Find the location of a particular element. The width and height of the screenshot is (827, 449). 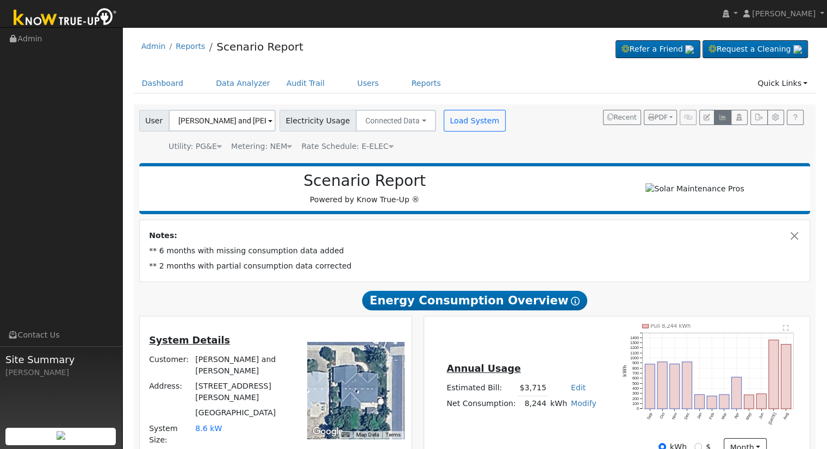

div: Metering: NEM is located at coordinates (262, 146).